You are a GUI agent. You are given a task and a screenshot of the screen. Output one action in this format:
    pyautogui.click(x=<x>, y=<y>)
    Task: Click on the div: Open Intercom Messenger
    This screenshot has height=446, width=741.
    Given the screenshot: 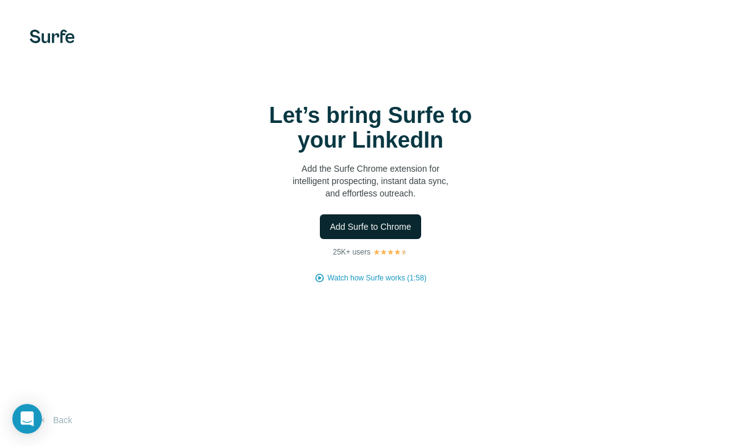 What is the action you would take?
    pyautogui.click(x=27, y=418)
    